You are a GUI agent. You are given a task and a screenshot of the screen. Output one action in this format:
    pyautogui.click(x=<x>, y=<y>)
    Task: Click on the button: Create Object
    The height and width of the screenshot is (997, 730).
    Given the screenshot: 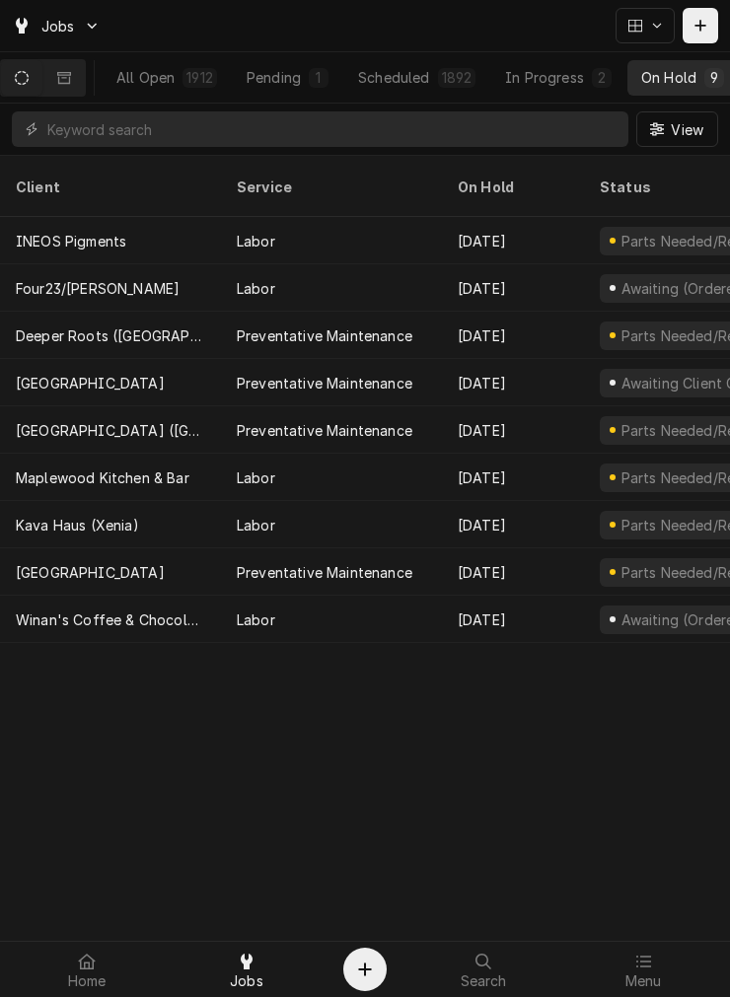 What is the action you would take?
    pyautogui.click(x=365, y=970)
    